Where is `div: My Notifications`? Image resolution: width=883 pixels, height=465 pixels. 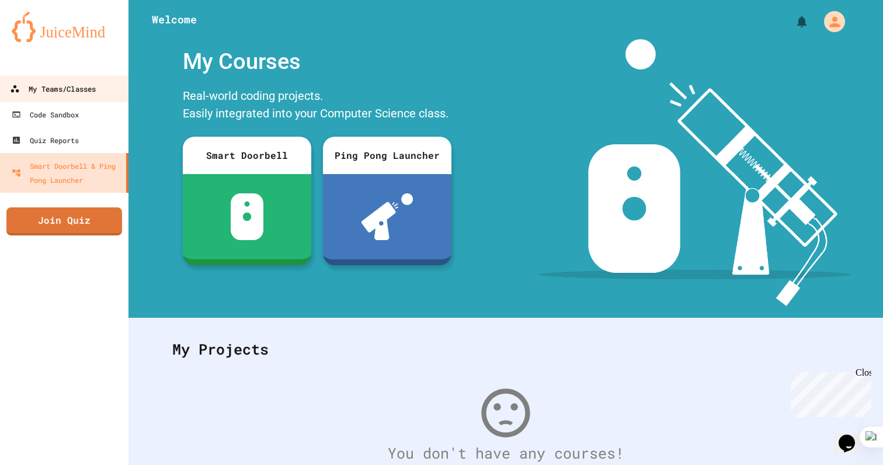 div: My Notifications is located at coordinates (793, 22).